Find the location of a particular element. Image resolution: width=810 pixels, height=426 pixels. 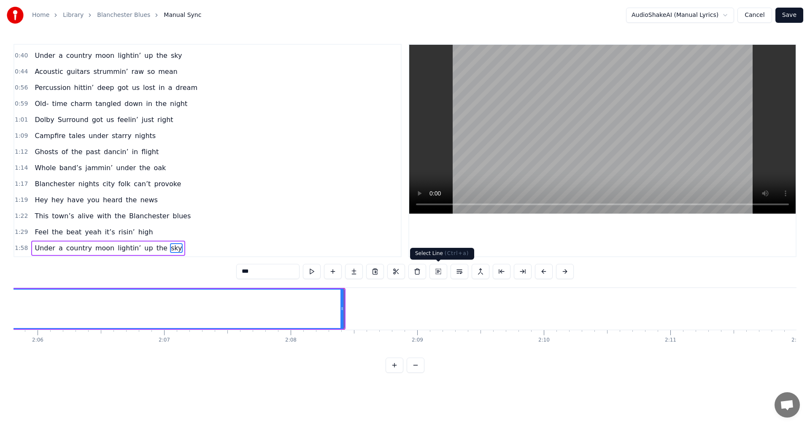

span: have is located at coordinates (75, 200).